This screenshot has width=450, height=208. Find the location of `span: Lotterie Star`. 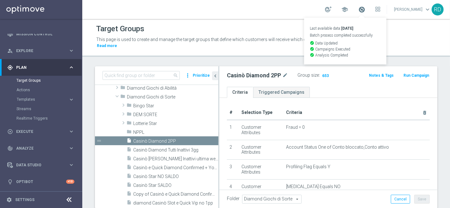

span: Lotterie Star is located at coordinates (176, 124).